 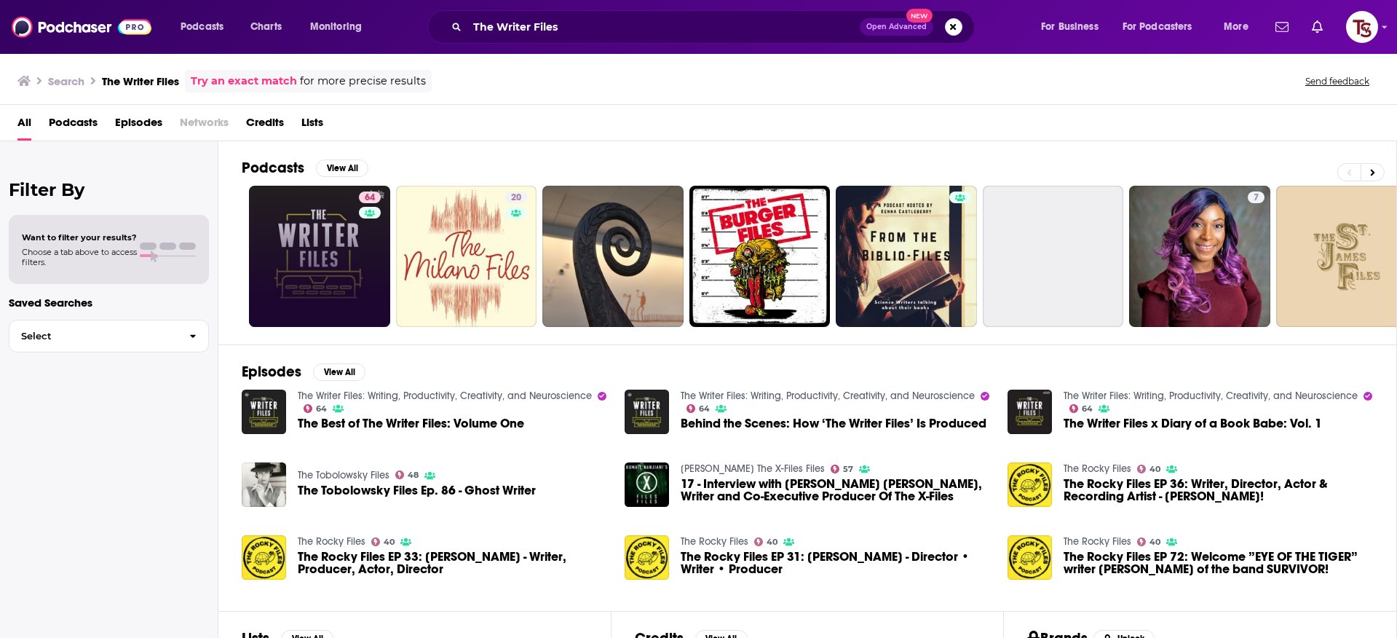 What do you see at coordinates (312, 125) in the screenshot?
I see `span: Lists` at bounding box center [312, 125].